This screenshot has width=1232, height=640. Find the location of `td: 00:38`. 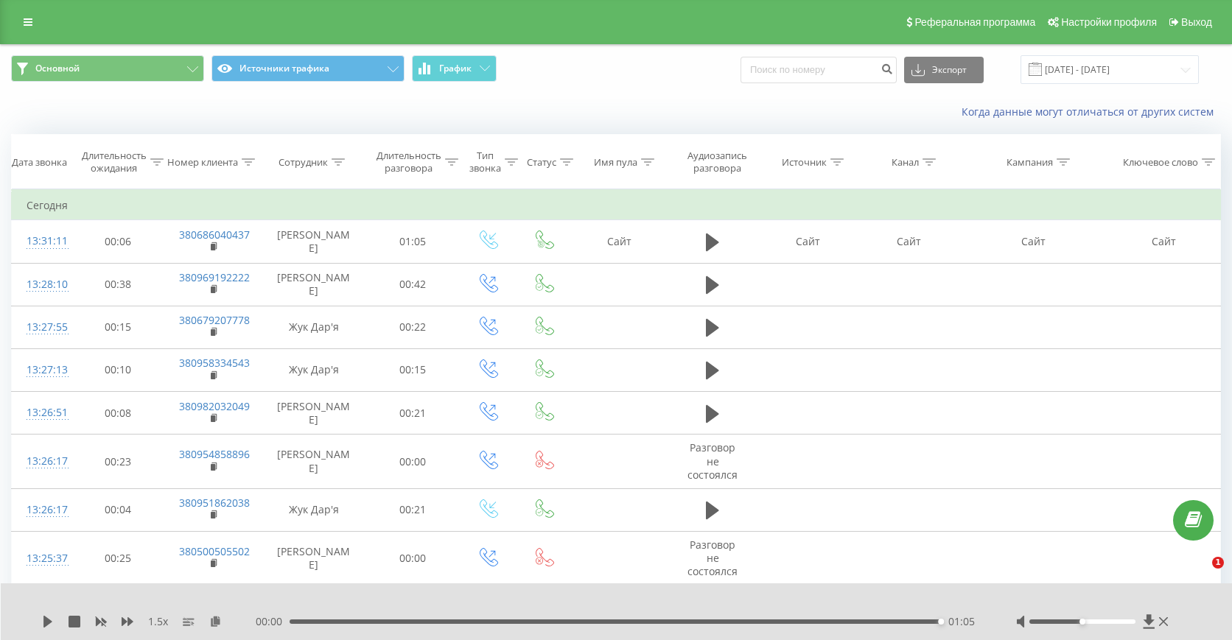

td: 00:38 is located at coordinates (118, 284).